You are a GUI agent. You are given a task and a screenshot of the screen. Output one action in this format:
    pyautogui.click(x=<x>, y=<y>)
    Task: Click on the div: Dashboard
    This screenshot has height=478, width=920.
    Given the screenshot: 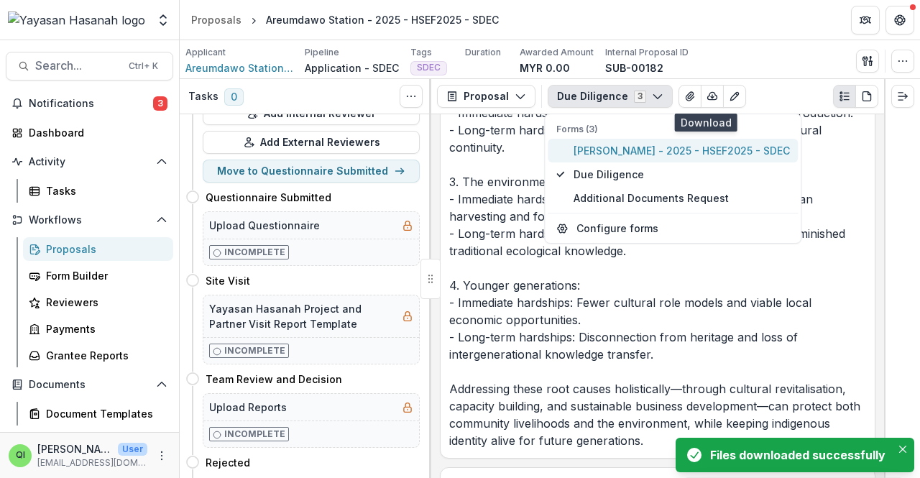 What is the action you would take?
    pyautogui.click(x=95, y=132)
    